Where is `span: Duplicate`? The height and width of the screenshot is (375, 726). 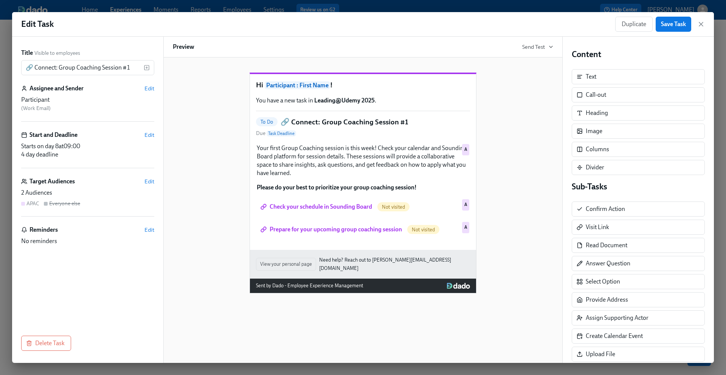 span: Duplicate is located at coordinates (634, 24).